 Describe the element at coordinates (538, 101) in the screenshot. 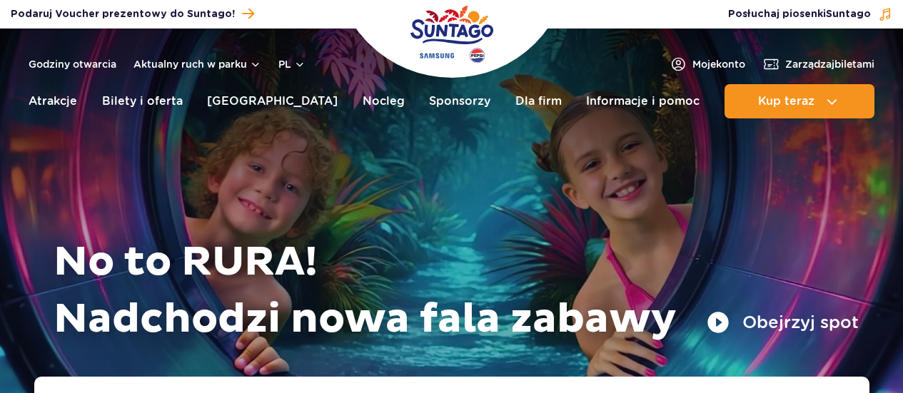

I see `a: Dla firm` at that location.